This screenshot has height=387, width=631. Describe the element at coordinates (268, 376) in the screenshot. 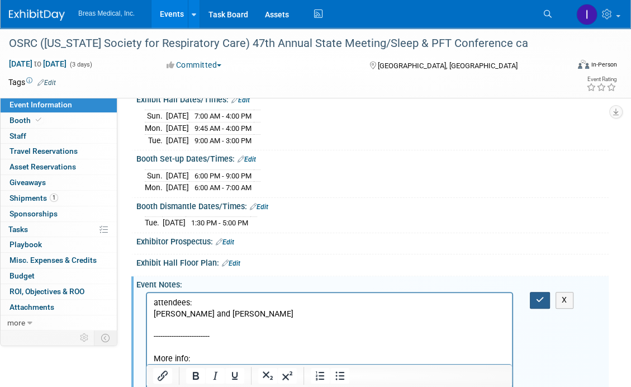

I see `button: Subscript` at that location.